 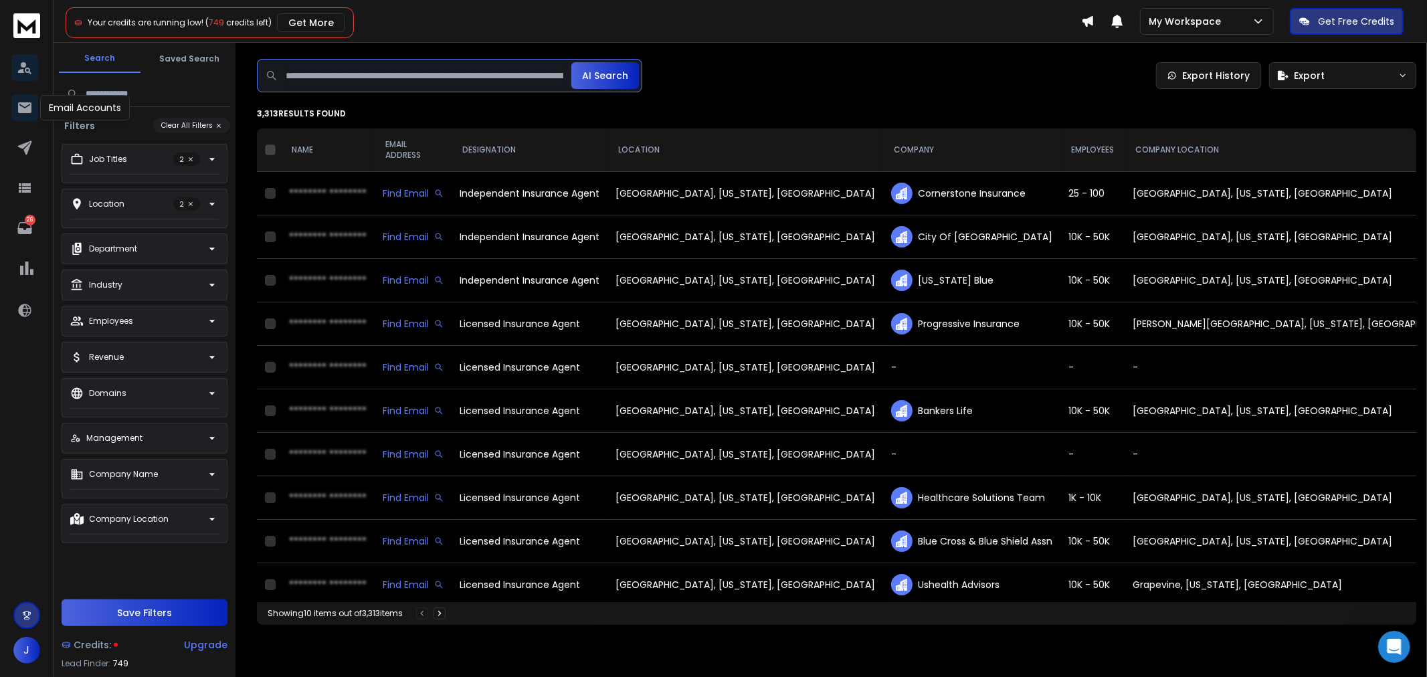 What do you see at coordinates (311, 23) in the screenshot?
I see `button: Get More` at bounding box center [311, 23].